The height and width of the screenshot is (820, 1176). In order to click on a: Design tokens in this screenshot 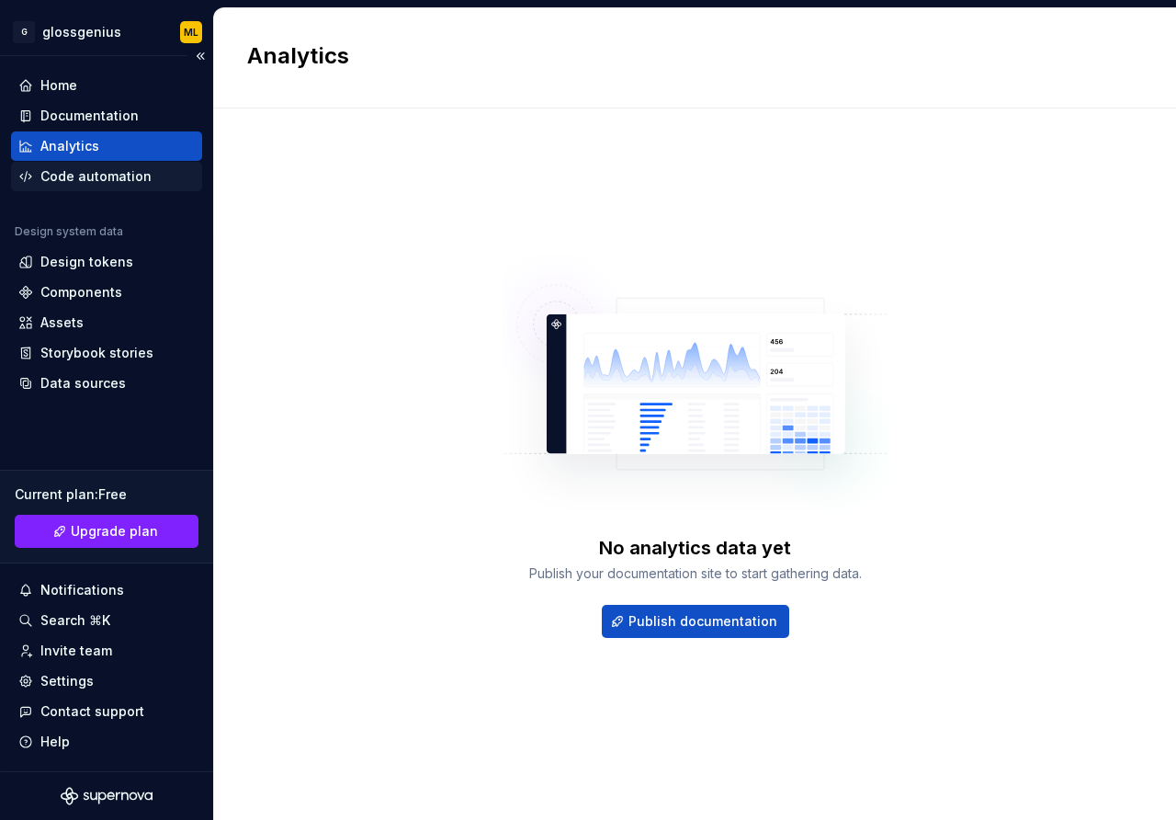, I will do `click(107, 262)`.